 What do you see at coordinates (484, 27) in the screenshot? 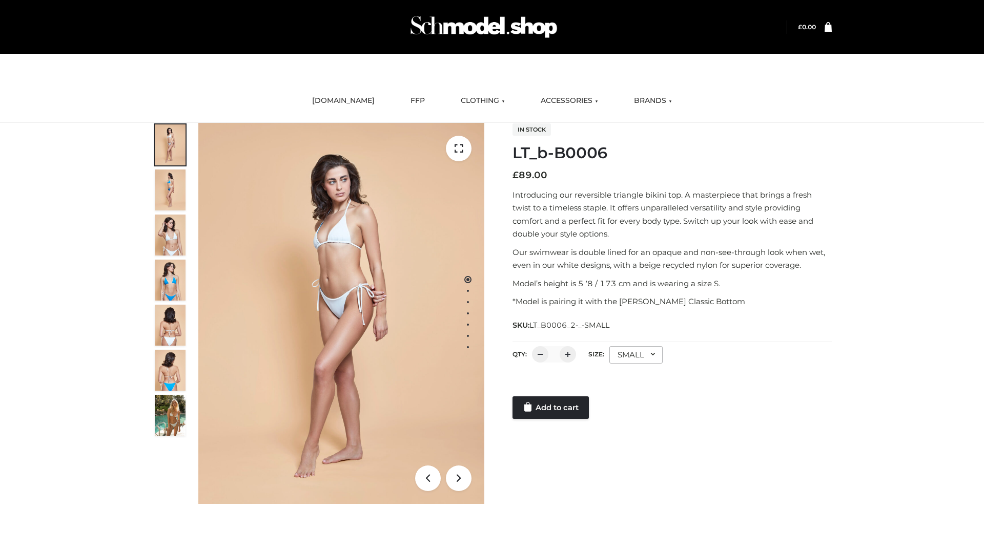
I see `img: Schmodel Admin 964` at bounding box center [484, 27].